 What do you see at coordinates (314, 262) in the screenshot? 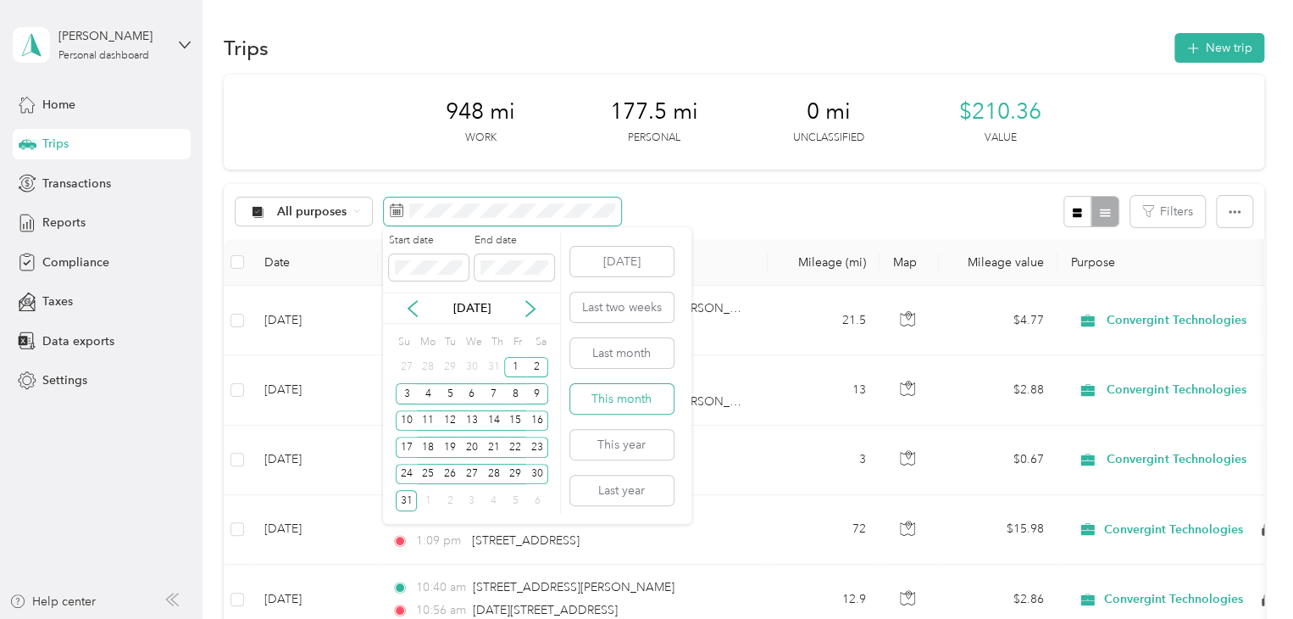
I see `th: Date` at bounding box center [314, 262].